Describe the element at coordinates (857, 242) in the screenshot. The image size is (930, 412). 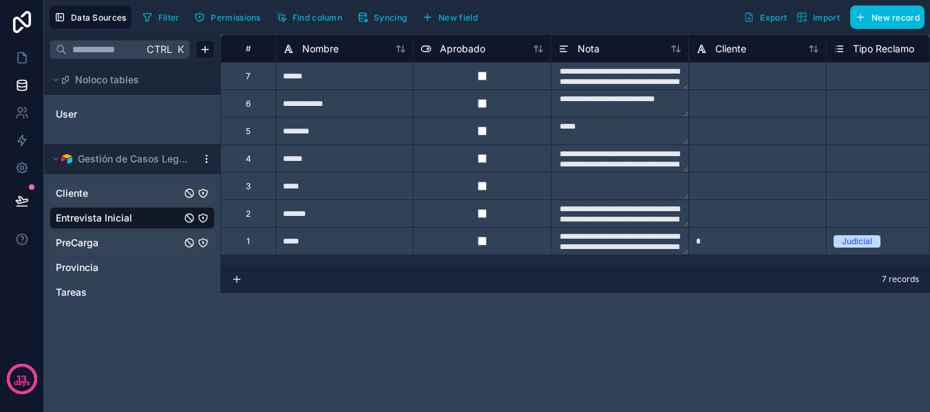
I see `div: Judicial` at that location.